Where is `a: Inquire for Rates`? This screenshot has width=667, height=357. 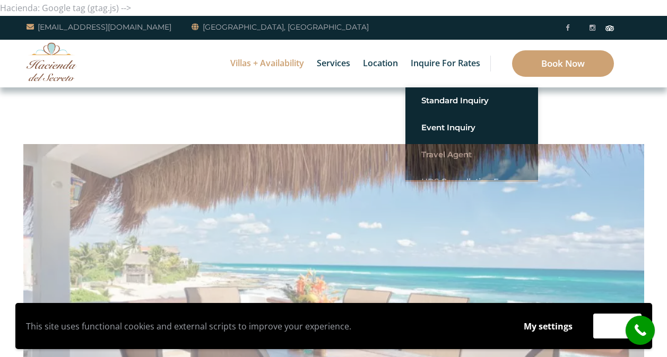 a: Inquire for Rates is located at coordinates (445, 64).